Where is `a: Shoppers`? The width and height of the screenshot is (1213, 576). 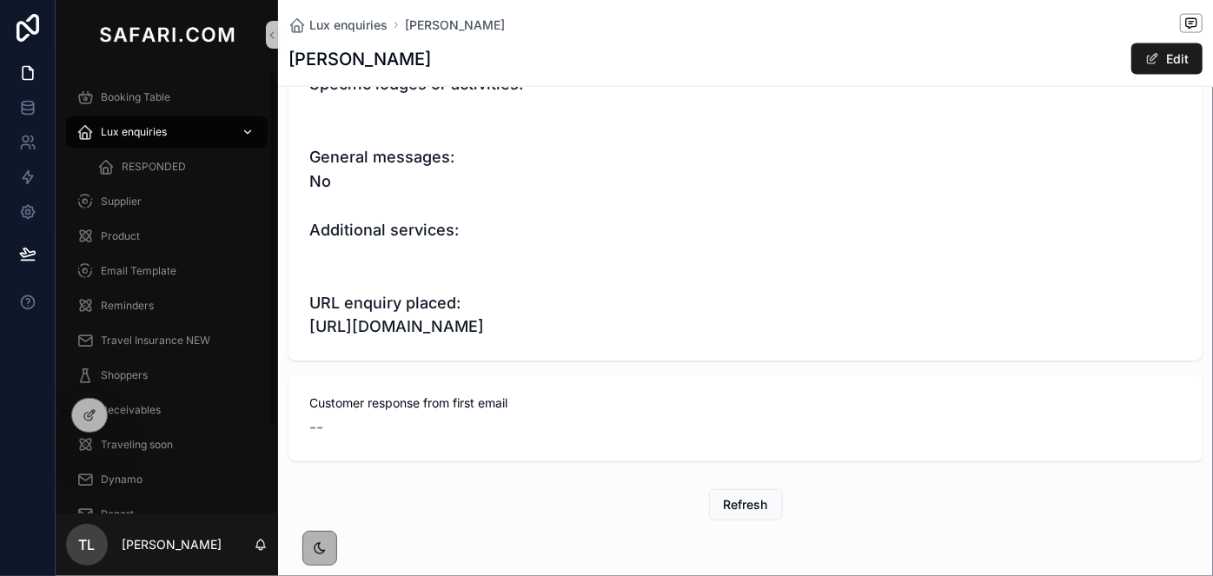 a: Shoppers is located at coordinates (167, 375).